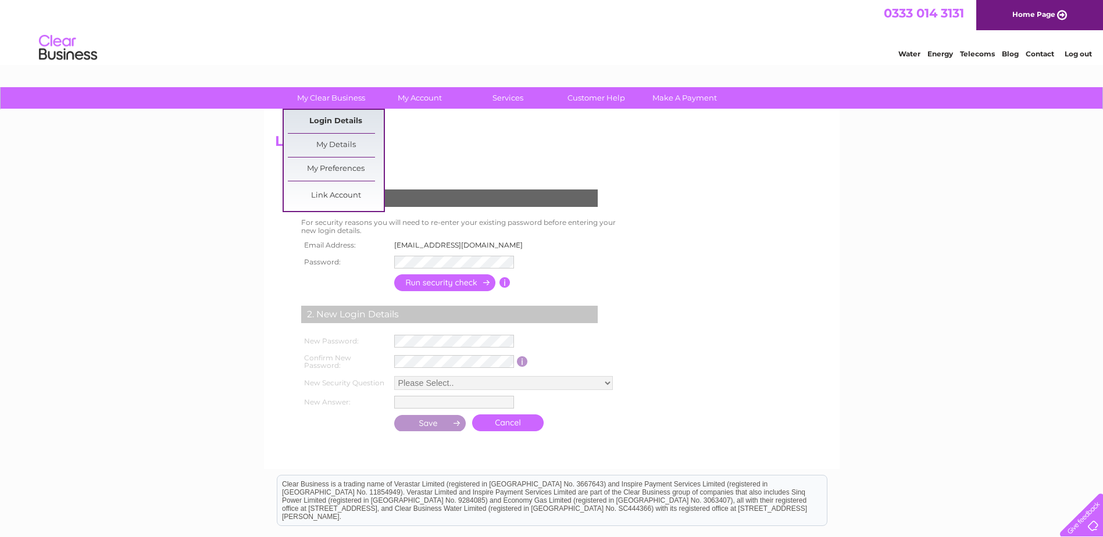 Image resolution: width=1103 pixels, height=537 pixels. Describe the element at coordinates (924, 13) in the screenshot. I see `a: 0333 014 3131` at that location.